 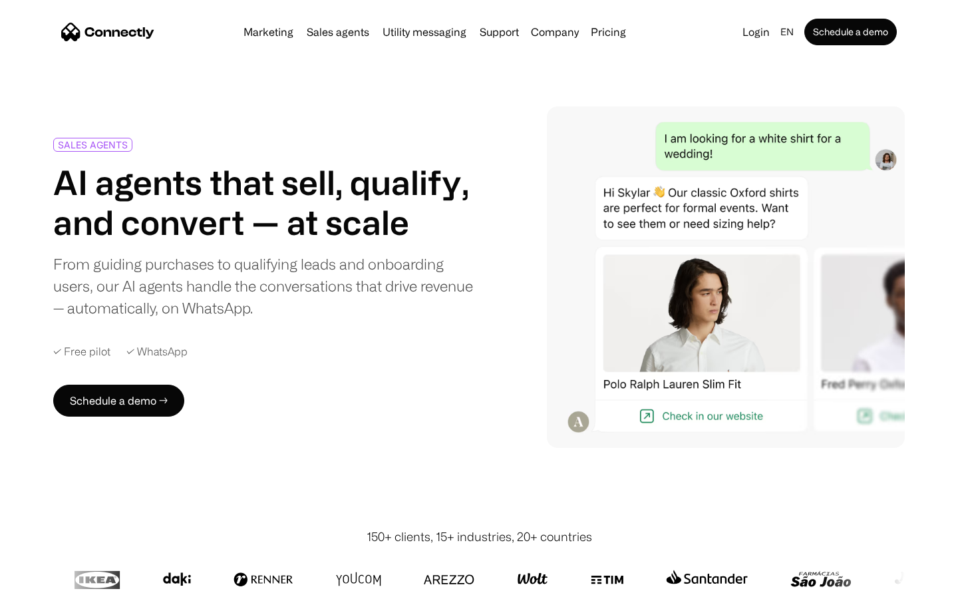 I want to click on a: Schedule a demo →, so click(x=118, y=400).